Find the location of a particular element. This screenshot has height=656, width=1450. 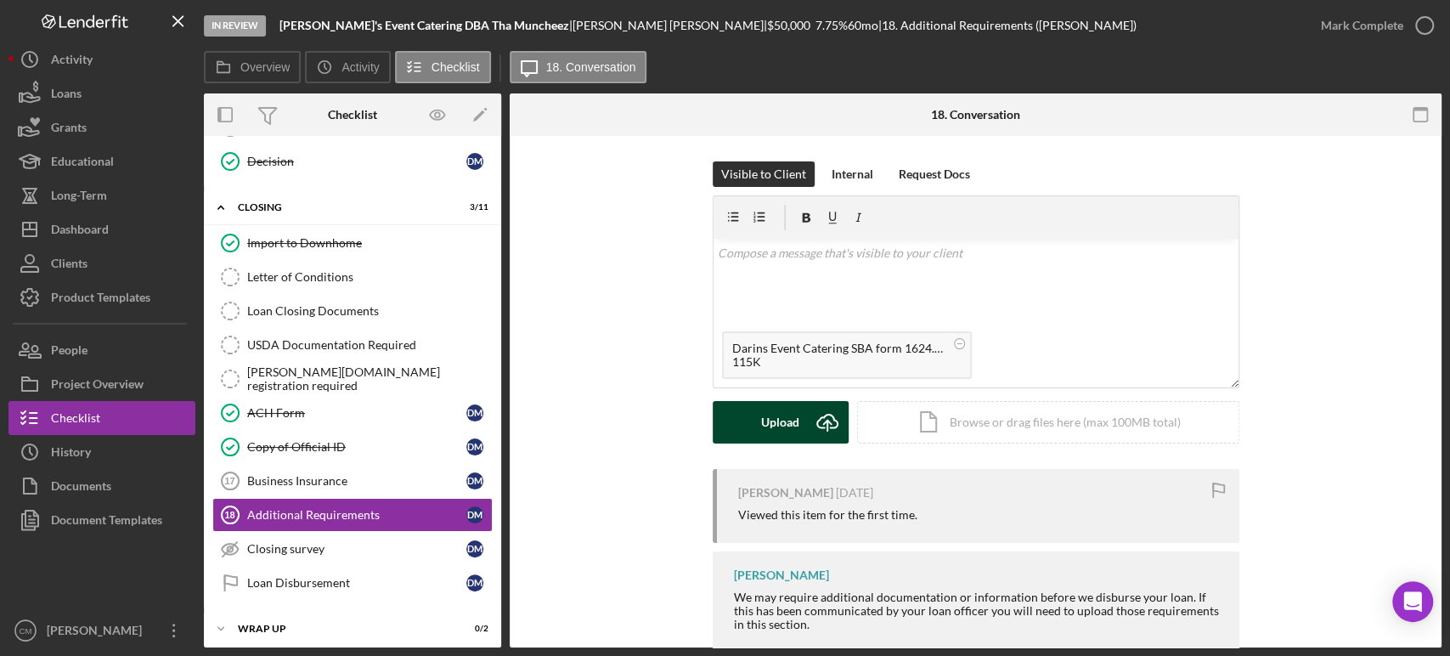

div: Import to Downhome is located at coordinates (370, 243).